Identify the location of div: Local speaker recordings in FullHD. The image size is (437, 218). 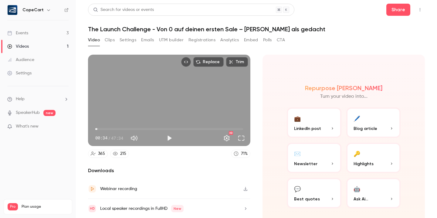
(142, 209).